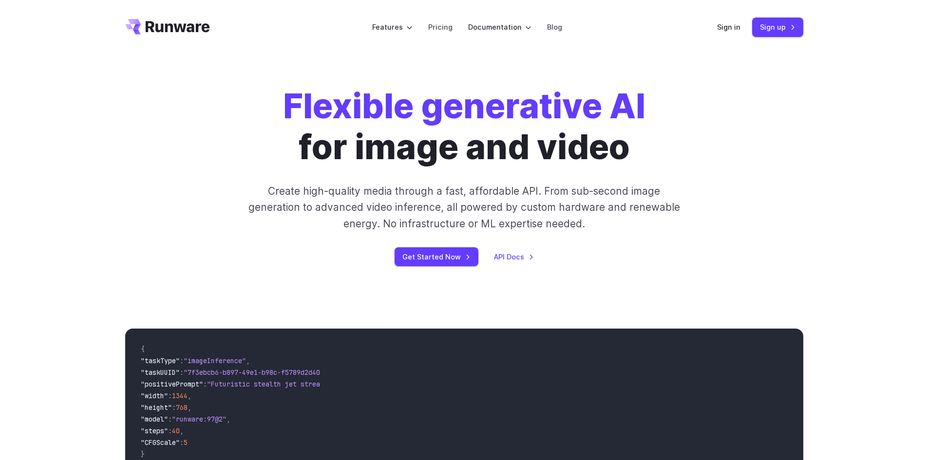 The height and width of the screenshot is (460, 928). I want to click on span: "height", so click(156, 408).